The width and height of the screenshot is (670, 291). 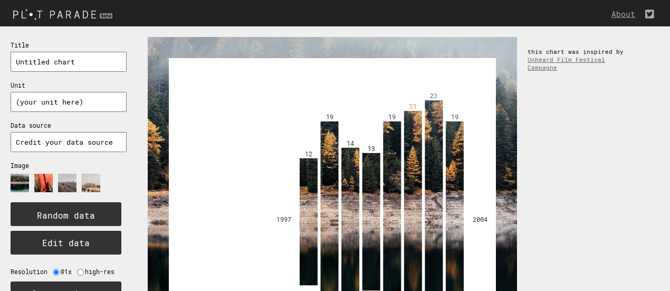 What do you see at coordinates (580, 59) in the screenshot?
I see `div: this chart was inspired by` at bounding box center [580, 59].